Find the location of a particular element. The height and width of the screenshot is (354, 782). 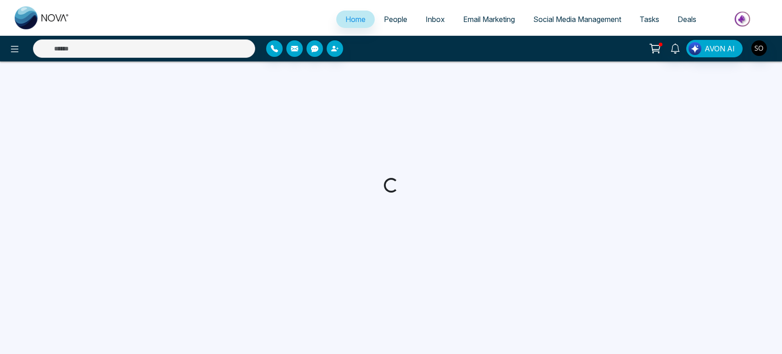

a: Email Marketing is located at coordinates (489, 19).